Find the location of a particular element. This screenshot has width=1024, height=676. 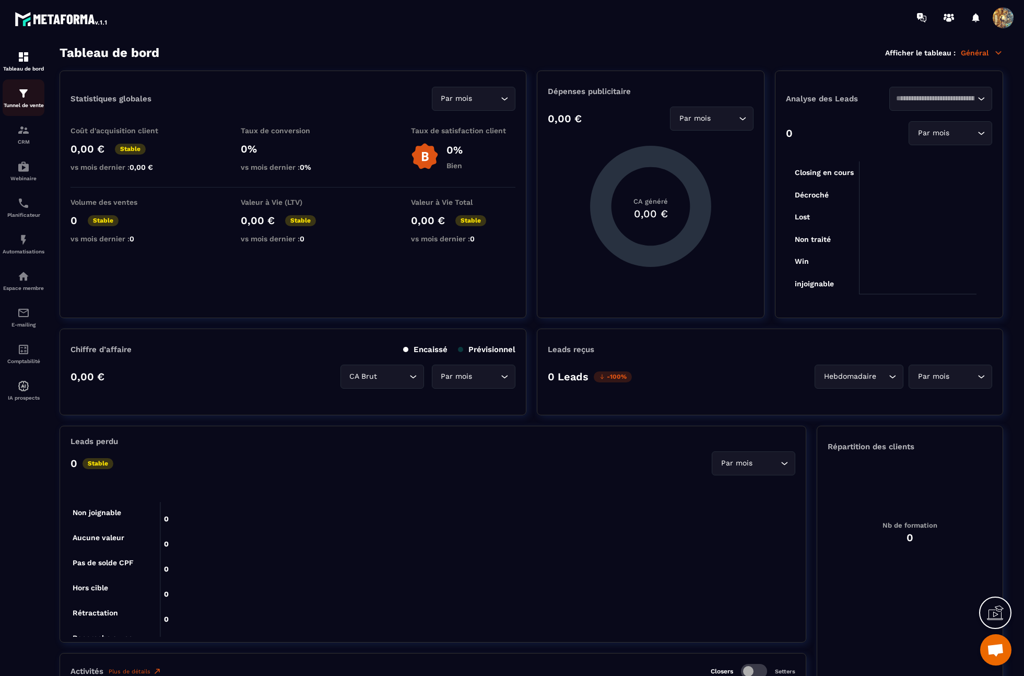

p: Prévisionnel is located at coordinates (487, 349).